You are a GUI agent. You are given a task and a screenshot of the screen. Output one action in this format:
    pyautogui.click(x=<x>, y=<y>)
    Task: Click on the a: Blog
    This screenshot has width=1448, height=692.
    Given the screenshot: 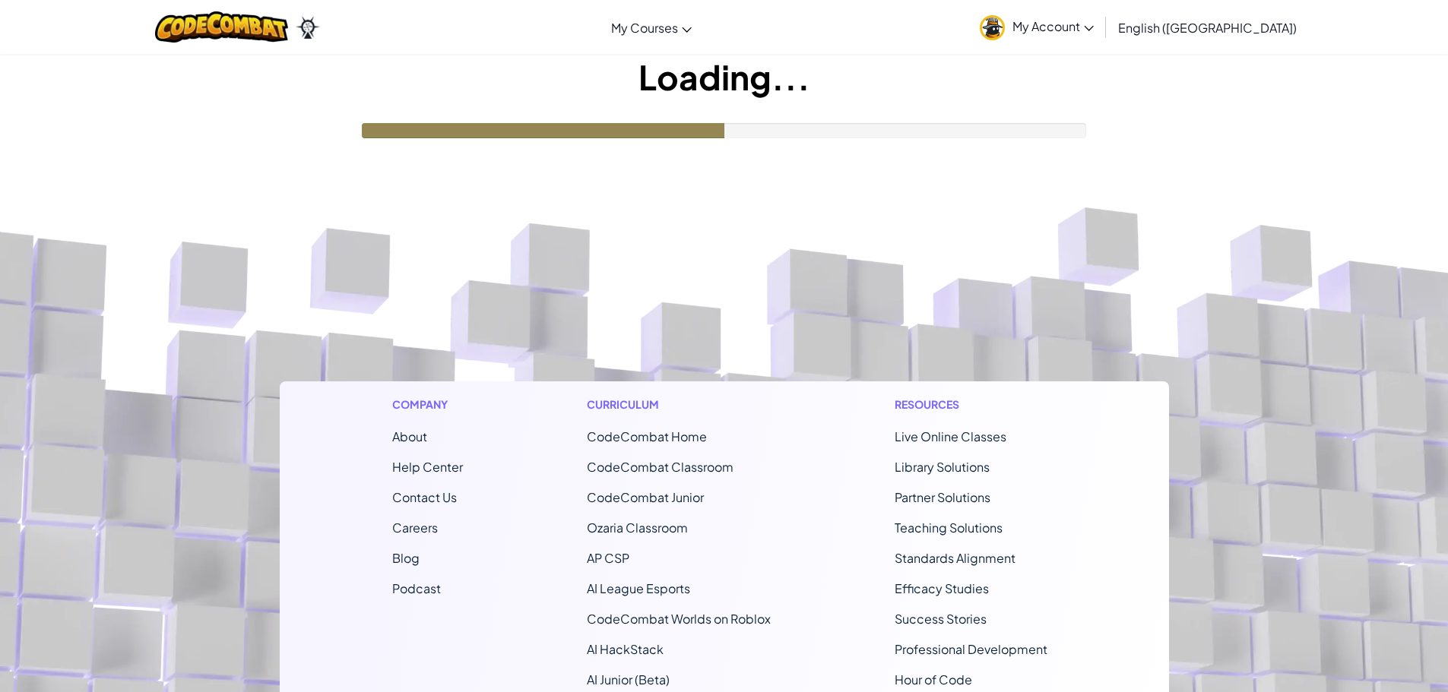 What is the action you would take?
    pyautogui.click(x=406, y=558)
    